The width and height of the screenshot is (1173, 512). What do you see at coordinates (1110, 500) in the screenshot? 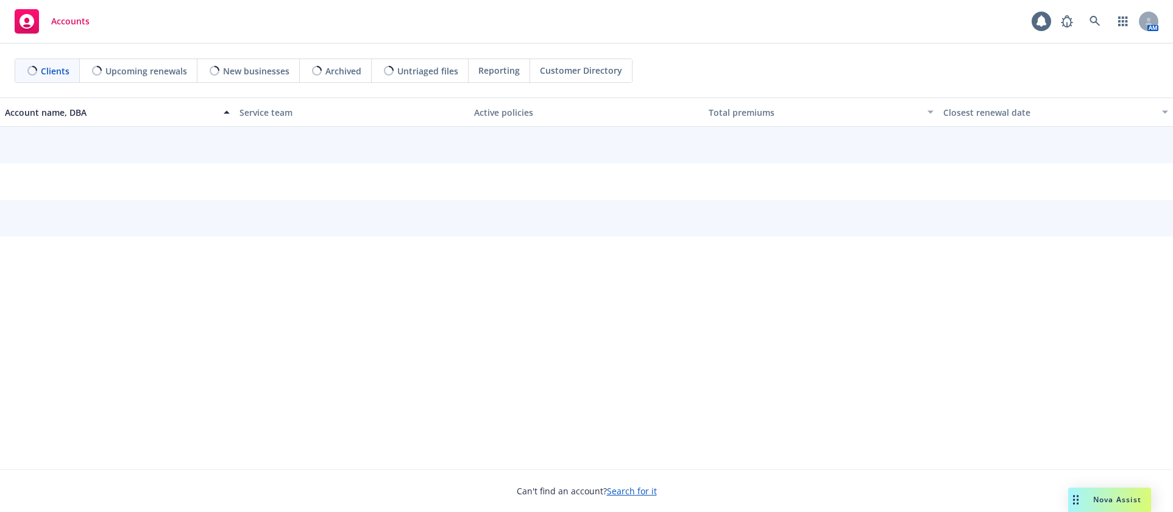
I see `button: Nova Assist` at bounding box center [1110, 500].